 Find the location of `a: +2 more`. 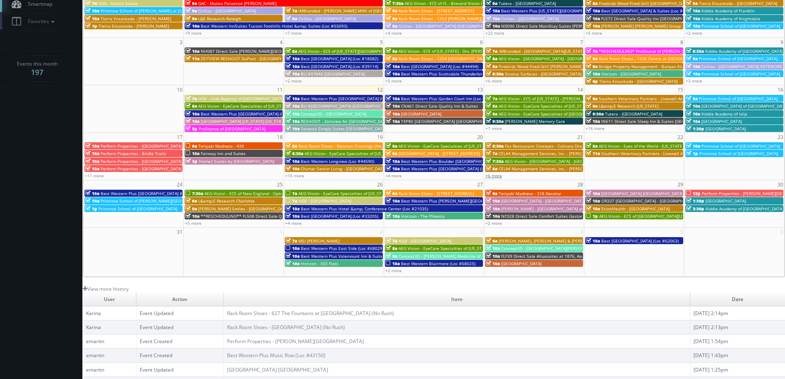

a: +2 more is located at coordinates (293, 81).